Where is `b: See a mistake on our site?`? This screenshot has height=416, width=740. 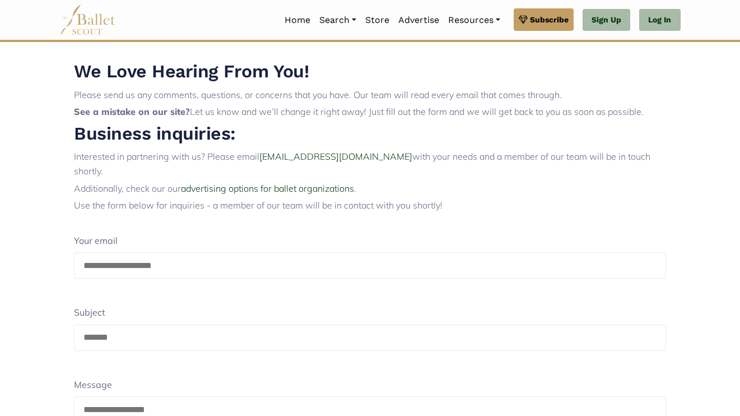
b: See a mistake on our site? is located at coordinates (132, 111).